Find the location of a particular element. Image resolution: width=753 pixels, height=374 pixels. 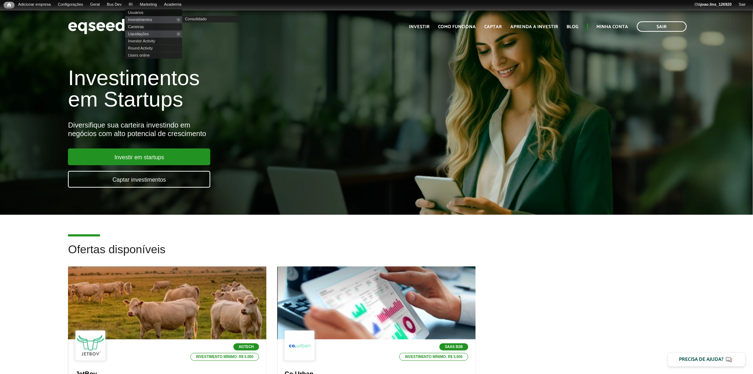

a: Academia is located at coordinates (173, 5).